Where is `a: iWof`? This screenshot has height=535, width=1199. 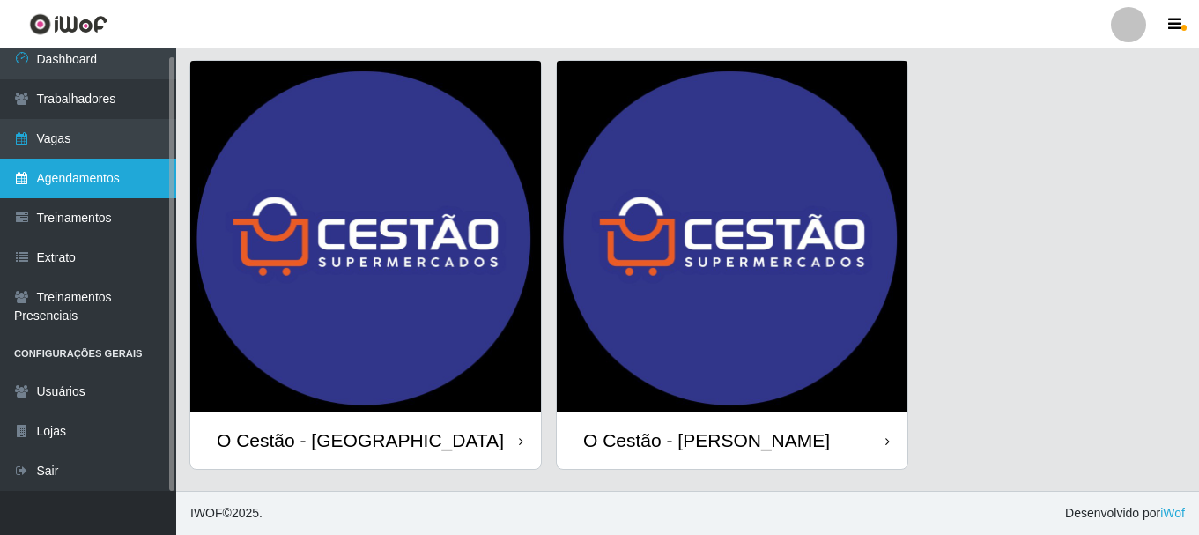
a: iWof is located at coordinates (1172, 513).